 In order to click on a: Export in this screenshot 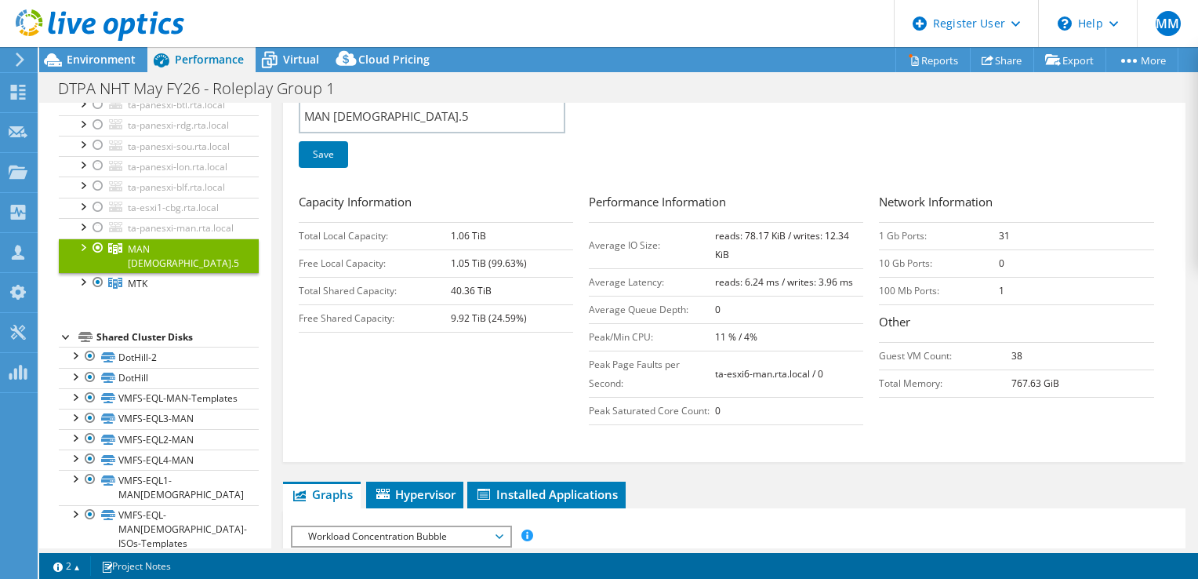, I will do `click(1069, 60)`.